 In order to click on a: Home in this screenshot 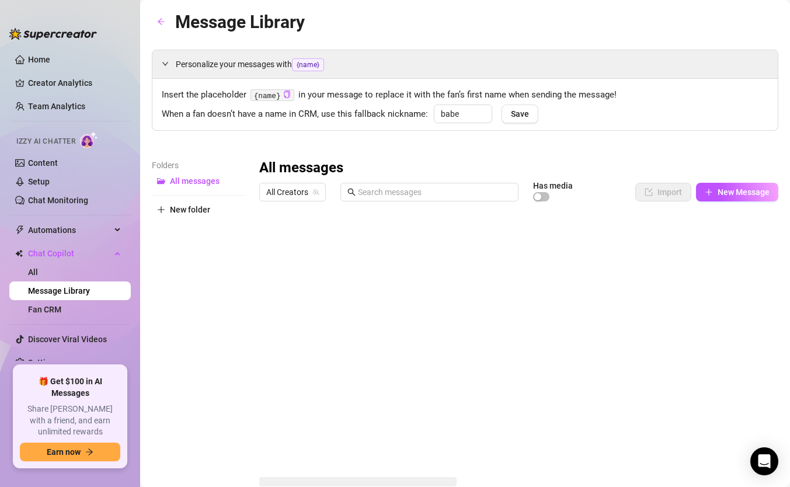, I will do `click(39, 60)`.